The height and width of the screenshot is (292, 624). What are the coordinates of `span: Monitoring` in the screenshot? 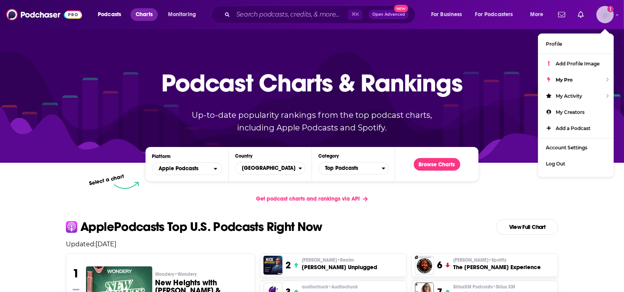 It's located at (182, 15).